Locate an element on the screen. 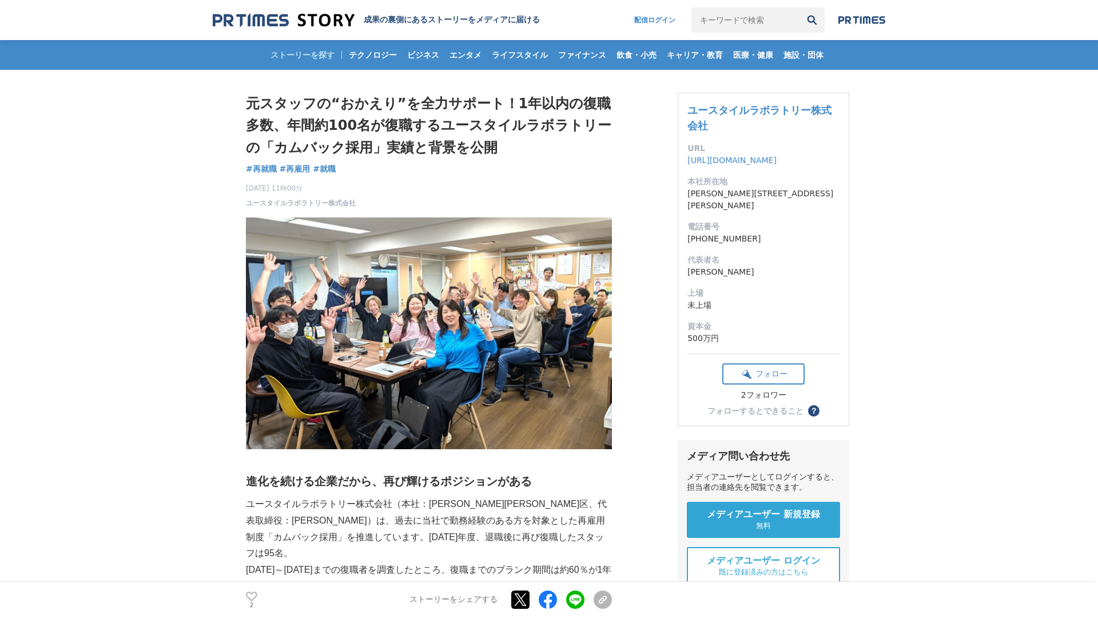 The image size is (1098, 618). h2: 進化を続ける企業だから、再び輝けるポジションがある is located at coordinates (429, 481).